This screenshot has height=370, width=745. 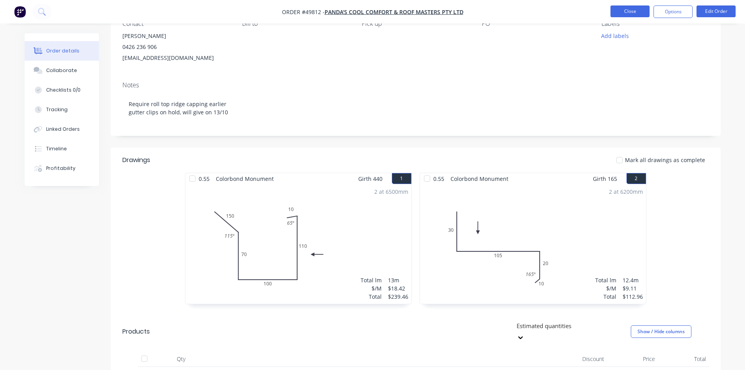 I want to click on span: Order #49812 -, so click(x=303, y=12).